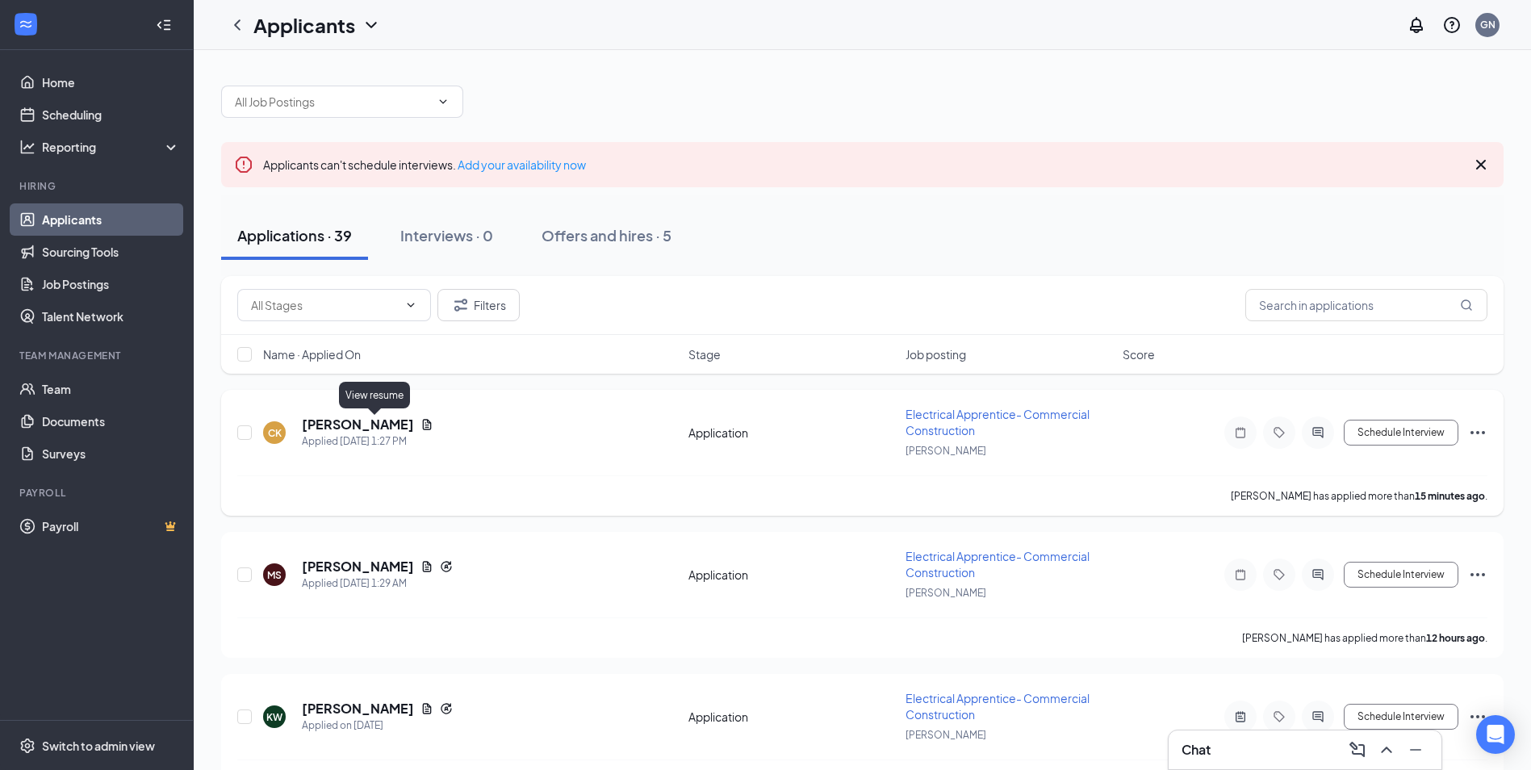 Image resolution: width=1531 pixels, height=770 pixels. What do you see at coordinates (311, 354) in the screenshot?
I see `span: Name · Applied On` at bounding box center [311, 354].